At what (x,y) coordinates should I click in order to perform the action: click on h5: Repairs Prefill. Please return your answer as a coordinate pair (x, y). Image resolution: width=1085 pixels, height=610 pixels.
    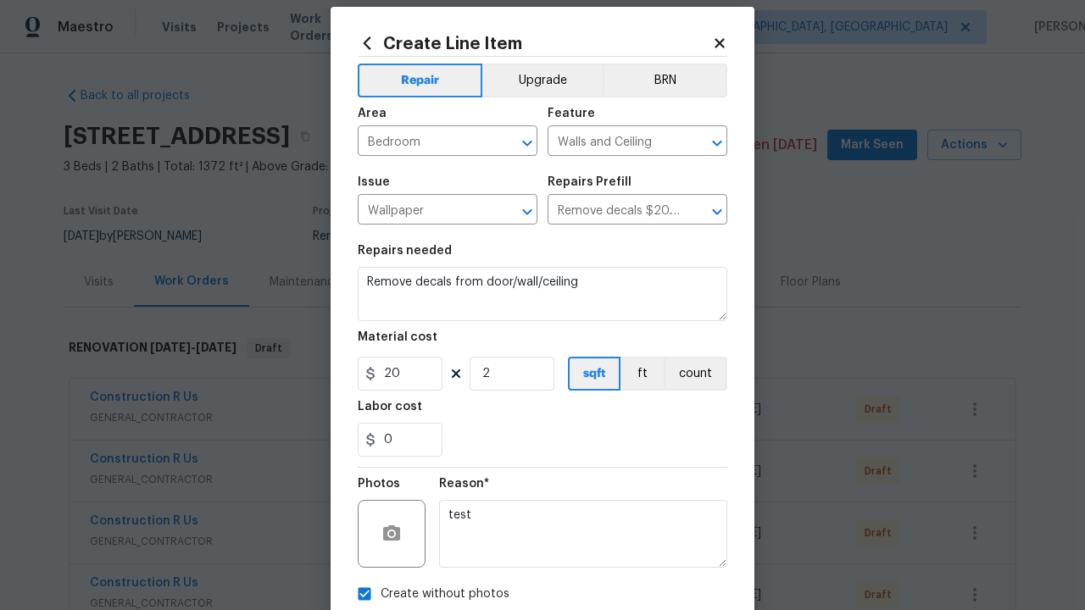
    Looking at the image, I should click on (589, 182).